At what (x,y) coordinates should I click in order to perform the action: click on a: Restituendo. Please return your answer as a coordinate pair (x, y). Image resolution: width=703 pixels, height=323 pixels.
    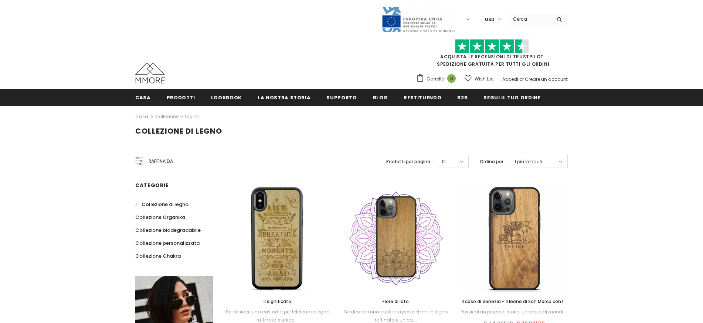
    Looking at the image, I should click on (422, 97).